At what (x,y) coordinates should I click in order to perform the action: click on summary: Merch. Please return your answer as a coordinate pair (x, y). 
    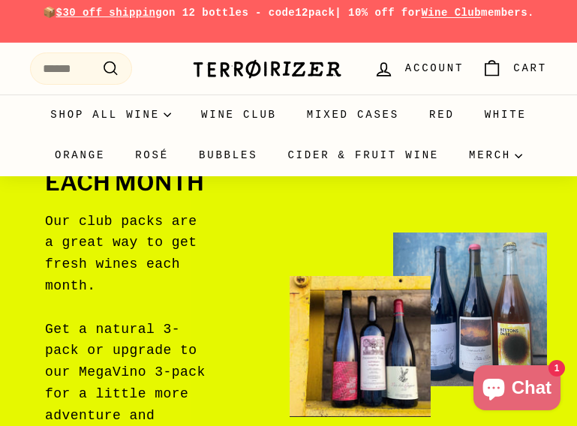
    Looking at the image, I should click on (495, 155).